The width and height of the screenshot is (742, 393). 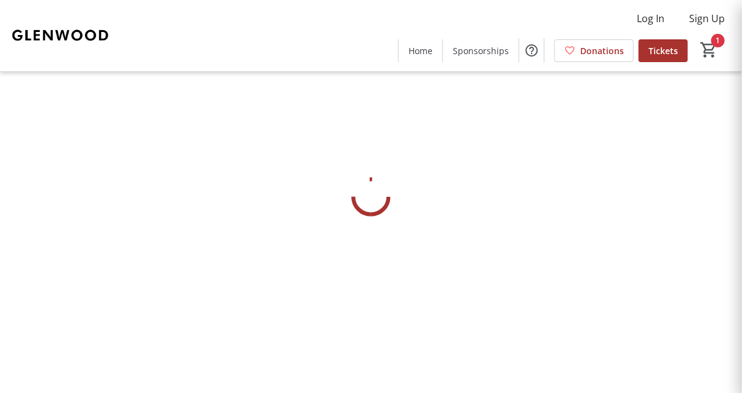 What do you see at coordinates (531, 50) in the screenshot?
I see `button: Help` at bounding box center [531, 50].